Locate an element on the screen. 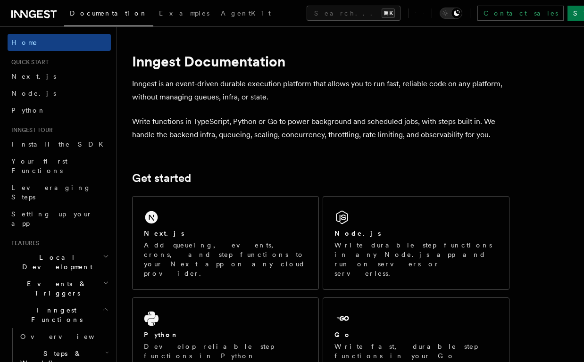 This screenshot has height=362, width=584. span: AgentKit is located at coordinates (246, 13).